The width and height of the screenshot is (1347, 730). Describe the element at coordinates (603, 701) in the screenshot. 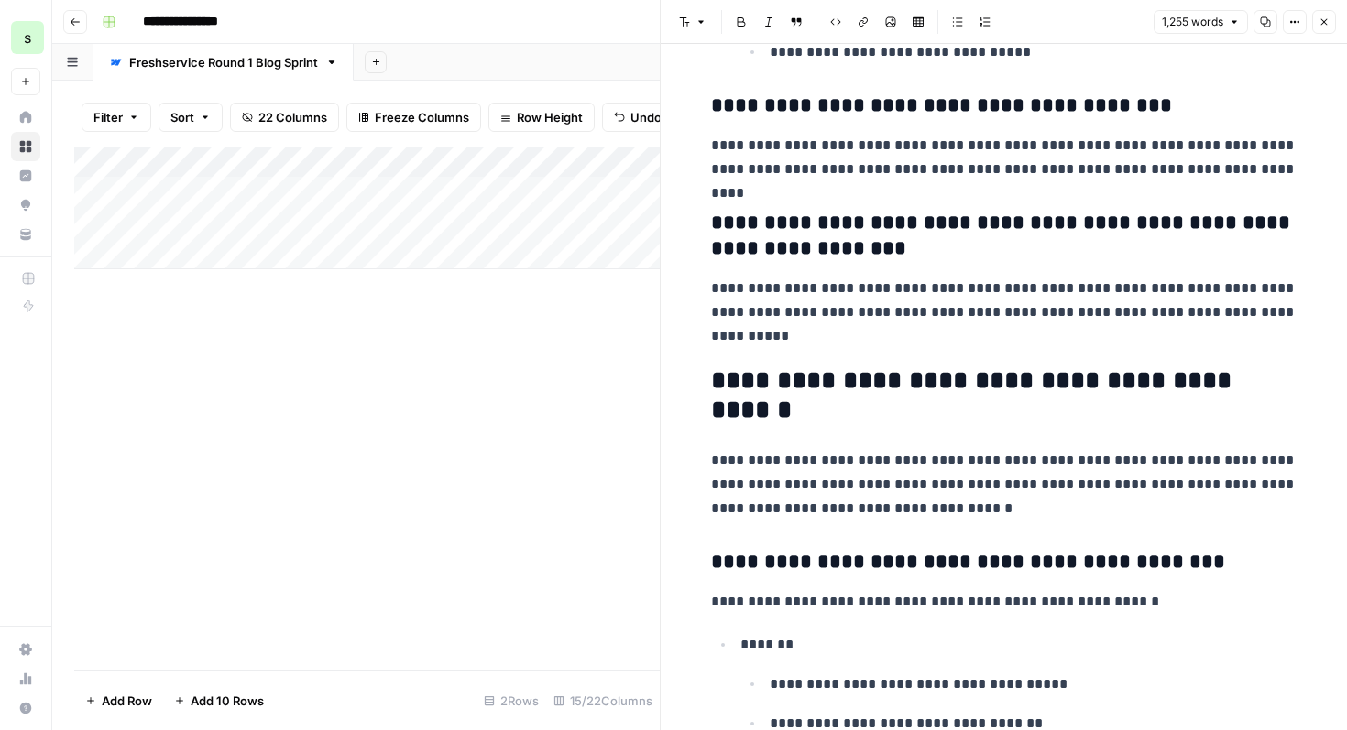

I see `div: 15/22 Columns` at that location.